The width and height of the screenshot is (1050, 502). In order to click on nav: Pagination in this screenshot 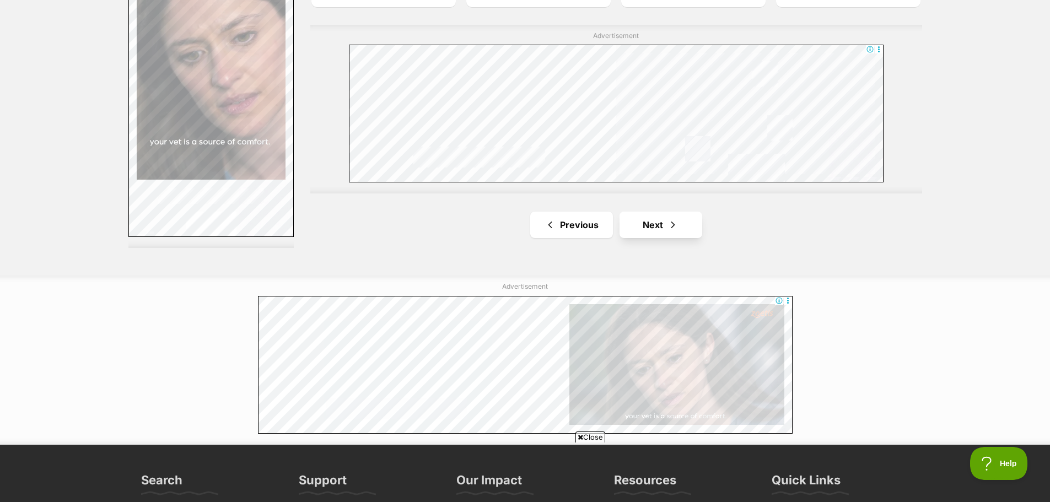, I will do `click(617, 225)`.